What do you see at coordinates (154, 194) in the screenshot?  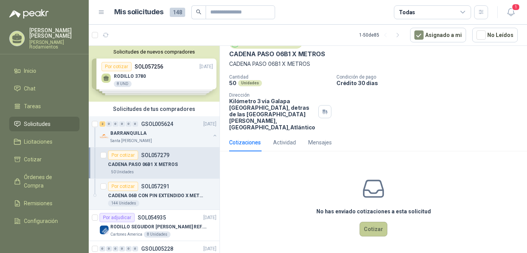 I see `a: Por cotizarSOL057291CADENA 06B CON PIN EXTENDIDO X METROS144 Unidades` at bounding box center [154, 194].